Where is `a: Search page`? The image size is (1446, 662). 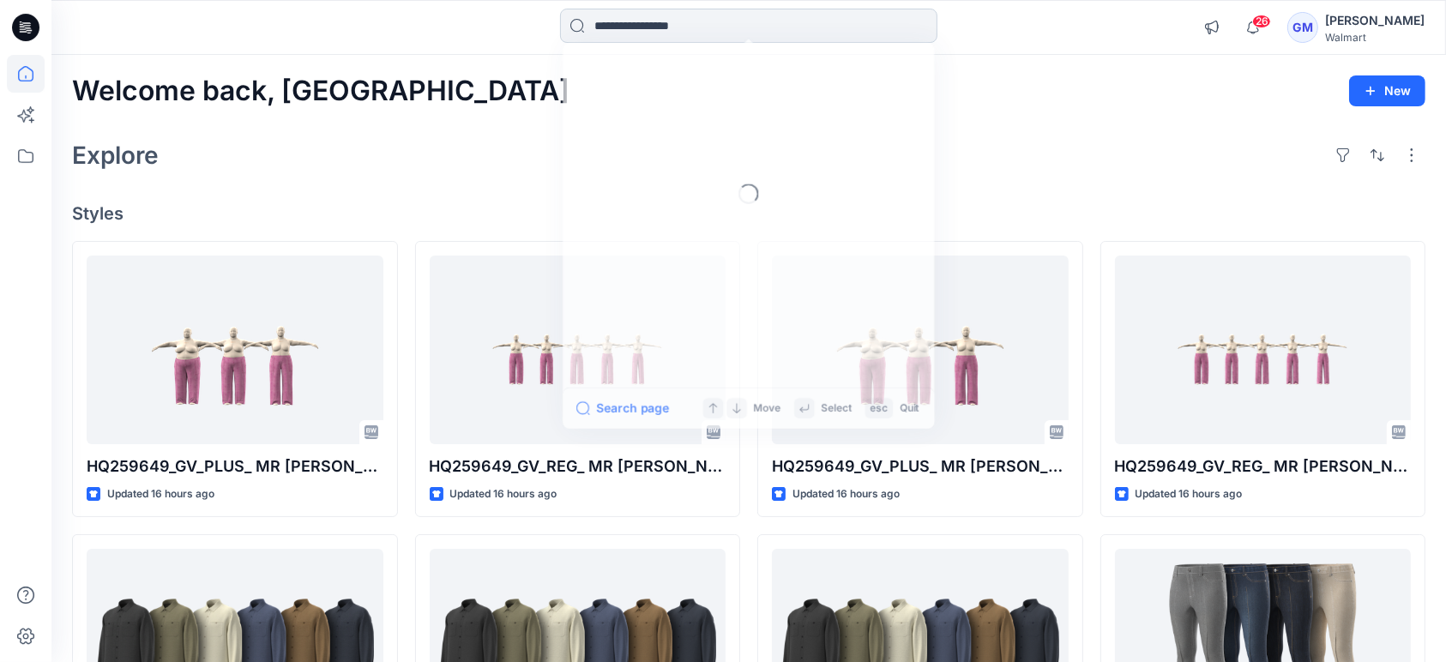 a: Search page is located at coordinates (622, 408).